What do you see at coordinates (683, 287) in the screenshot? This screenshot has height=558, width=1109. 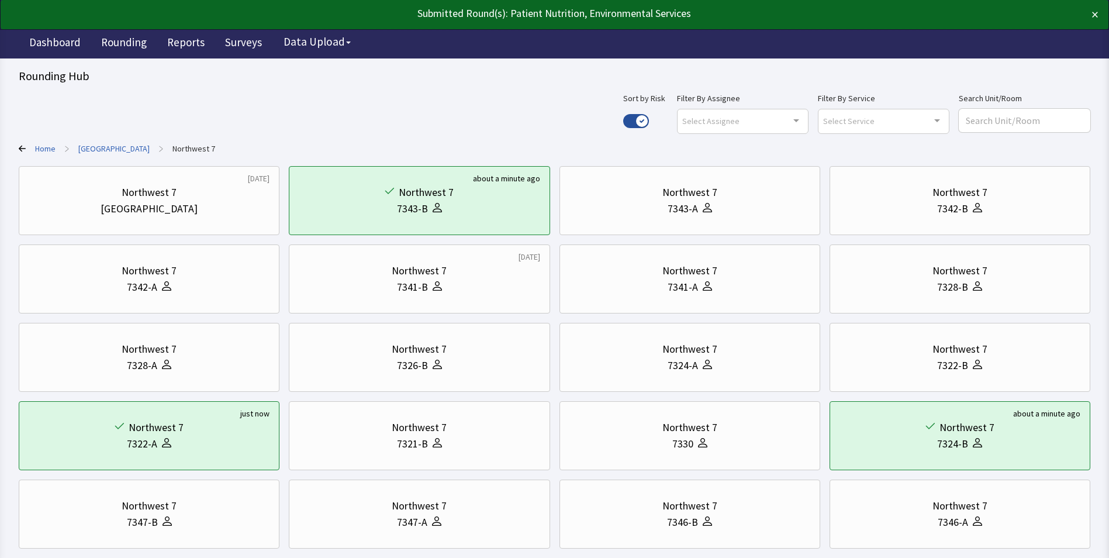 I see `div: 7341-A` at bounding box center [683, 287].